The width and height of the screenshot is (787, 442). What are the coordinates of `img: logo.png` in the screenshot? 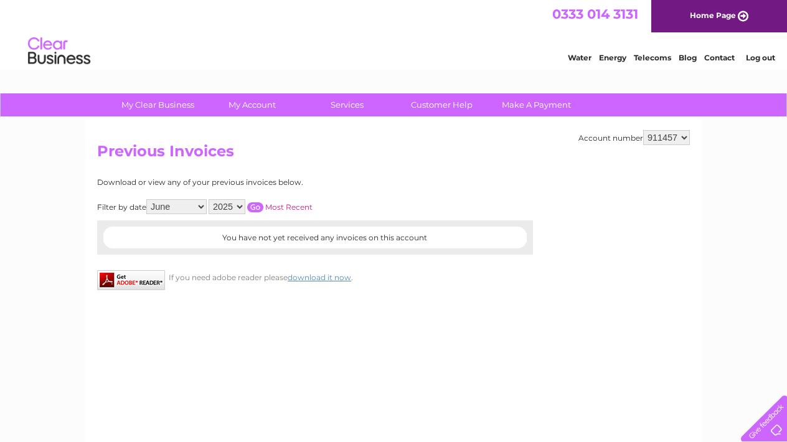 It's located at (59, 51).